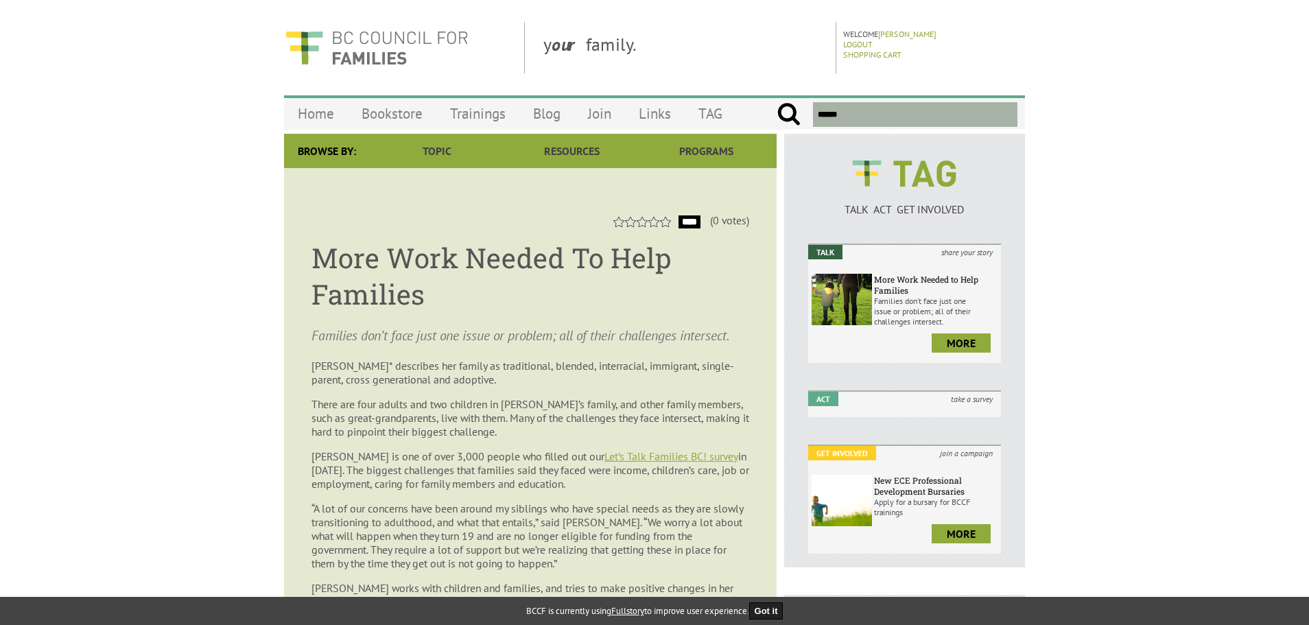  I want to click on em: Get Involved, so click(842, 453).